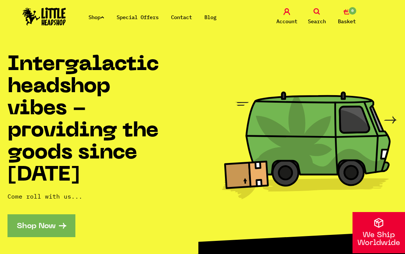  I want to click on a: Shop, so click(96, 17).